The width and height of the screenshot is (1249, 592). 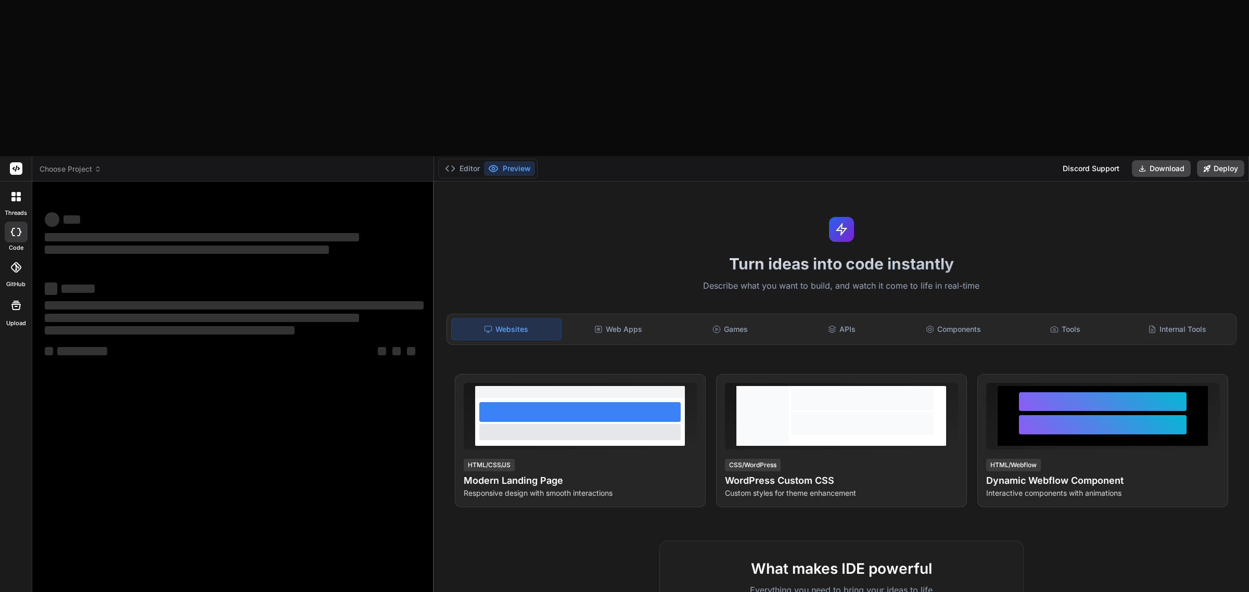 What do you see at coordinates (730, 329) in the screenshot?
I see `div: Games` at bounding box center [730, 329].